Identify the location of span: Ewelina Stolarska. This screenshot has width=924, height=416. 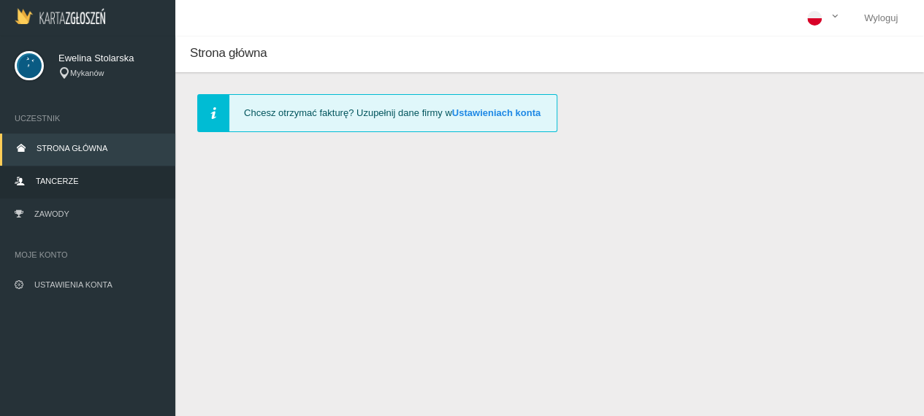
(110, 58).